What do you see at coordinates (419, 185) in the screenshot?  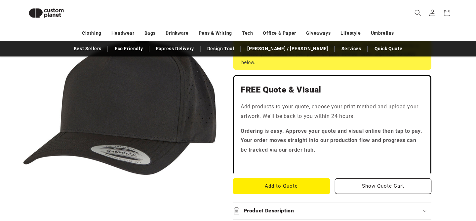 I see `div: Chat Widget` at bounding box center [419, 185].